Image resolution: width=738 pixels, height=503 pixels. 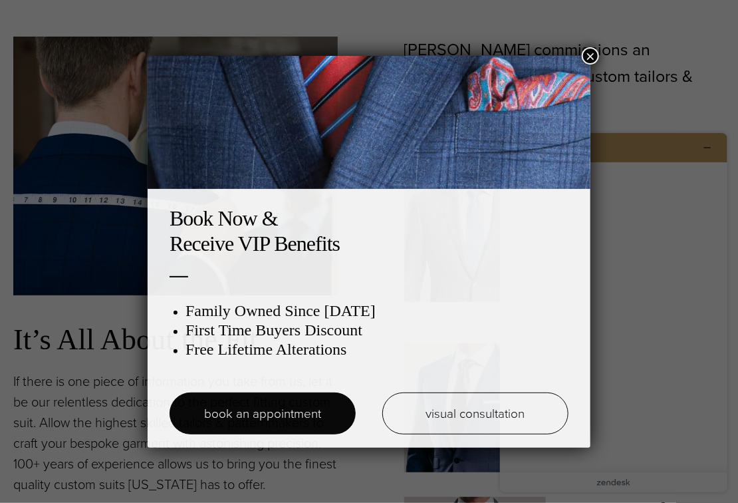 What do you see at coordinates (377, 330) in the screenshot?
I see `h3: First Time Buyers Discount` at bounding box center [377, 330].